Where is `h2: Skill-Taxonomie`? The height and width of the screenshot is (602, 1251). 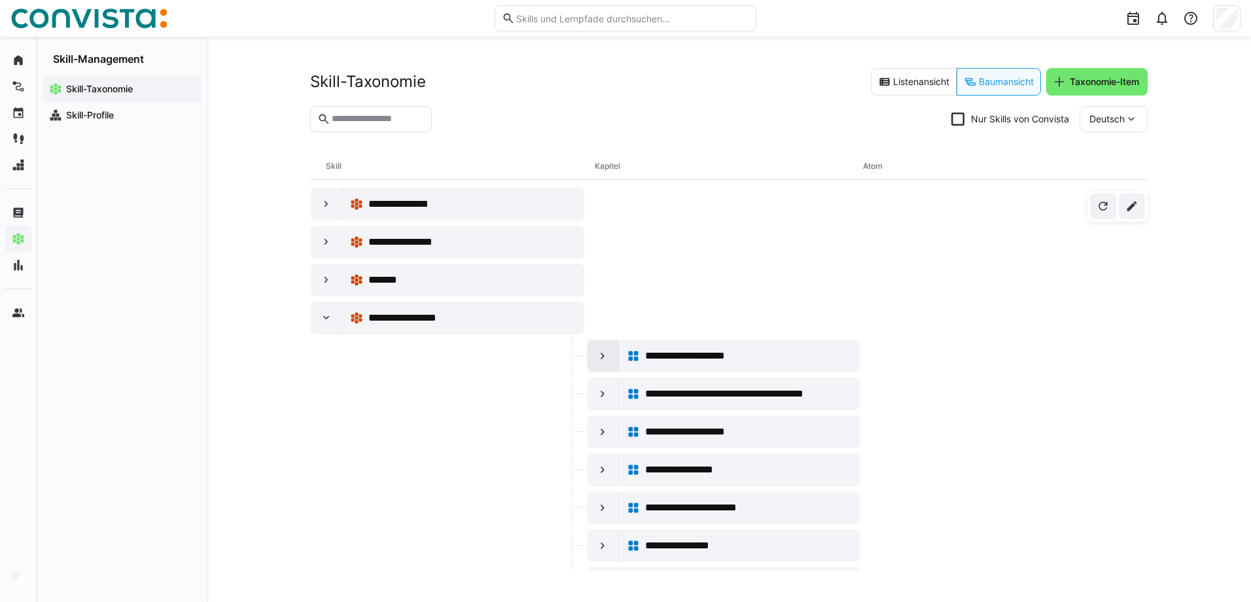 h2: Skill-Taxonomie is located at coordinates (368, 82).